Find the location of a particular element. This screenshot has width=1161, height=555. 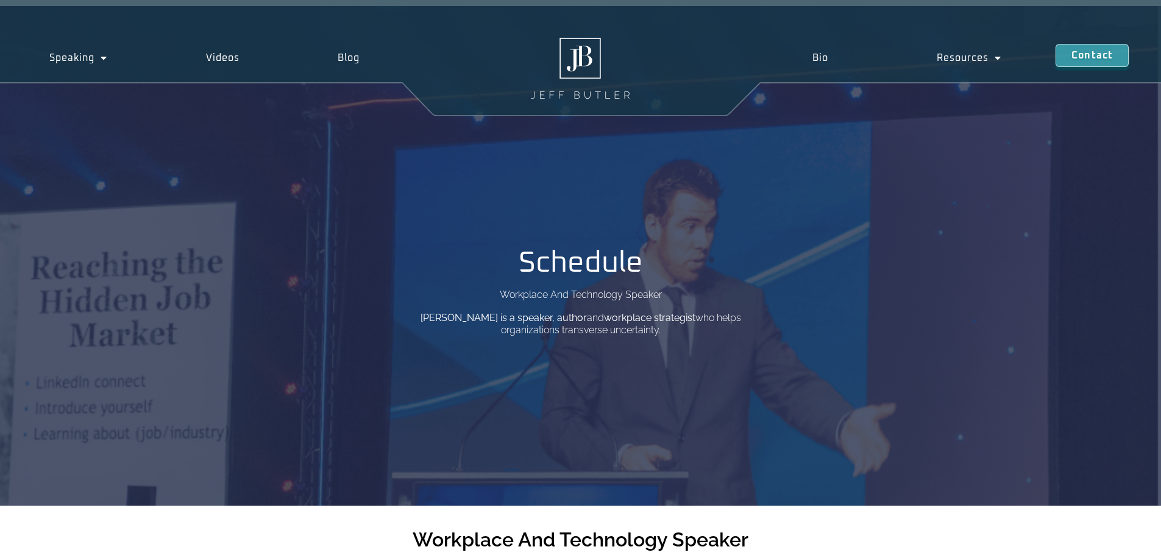

h2: Workplace And Technology Speaker is located at coordinates (580, 540).